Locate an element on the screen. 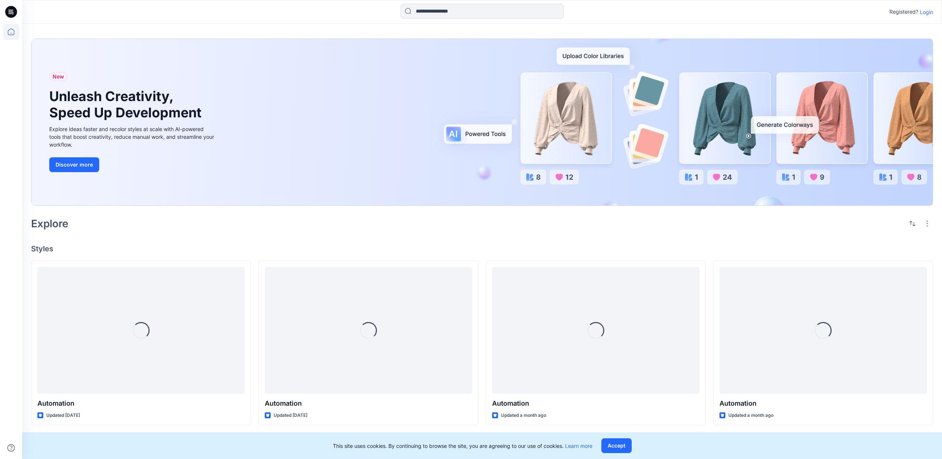 The width and height of the screenshot is (942, 459). h2: Explore is located at coordinates (50, 224).